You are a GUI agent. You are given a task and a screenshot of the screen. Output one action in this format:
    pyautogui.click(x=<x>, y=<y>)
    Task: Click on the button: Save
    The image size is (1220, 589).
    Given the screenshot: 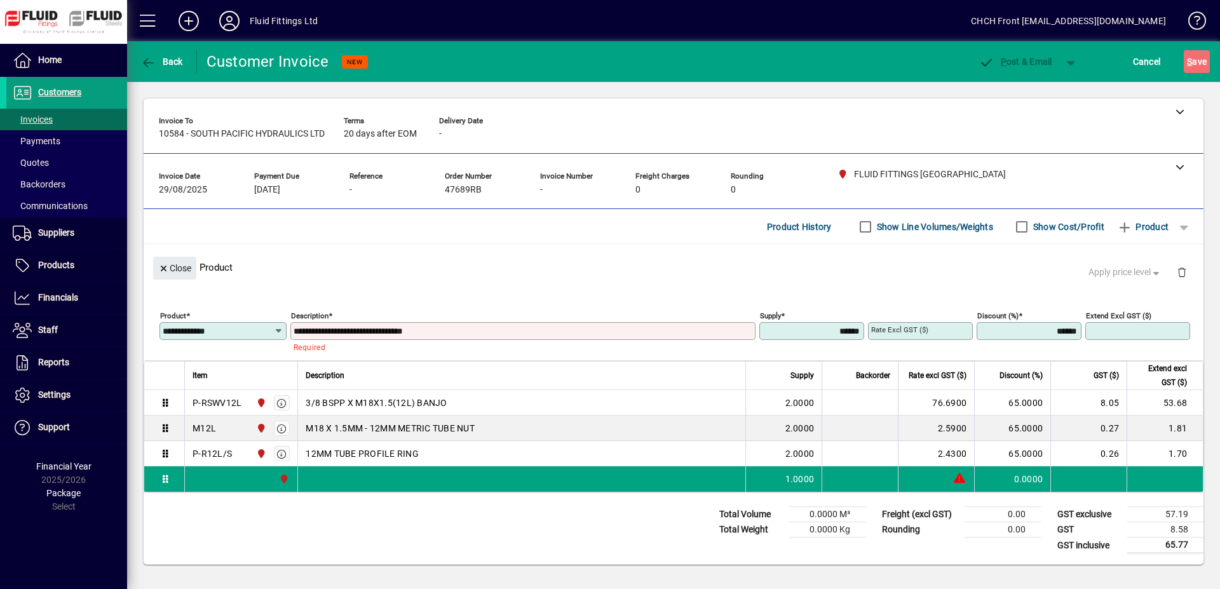 What is the action you would take?
    pyautogui.click(x=1196, y=62)
    